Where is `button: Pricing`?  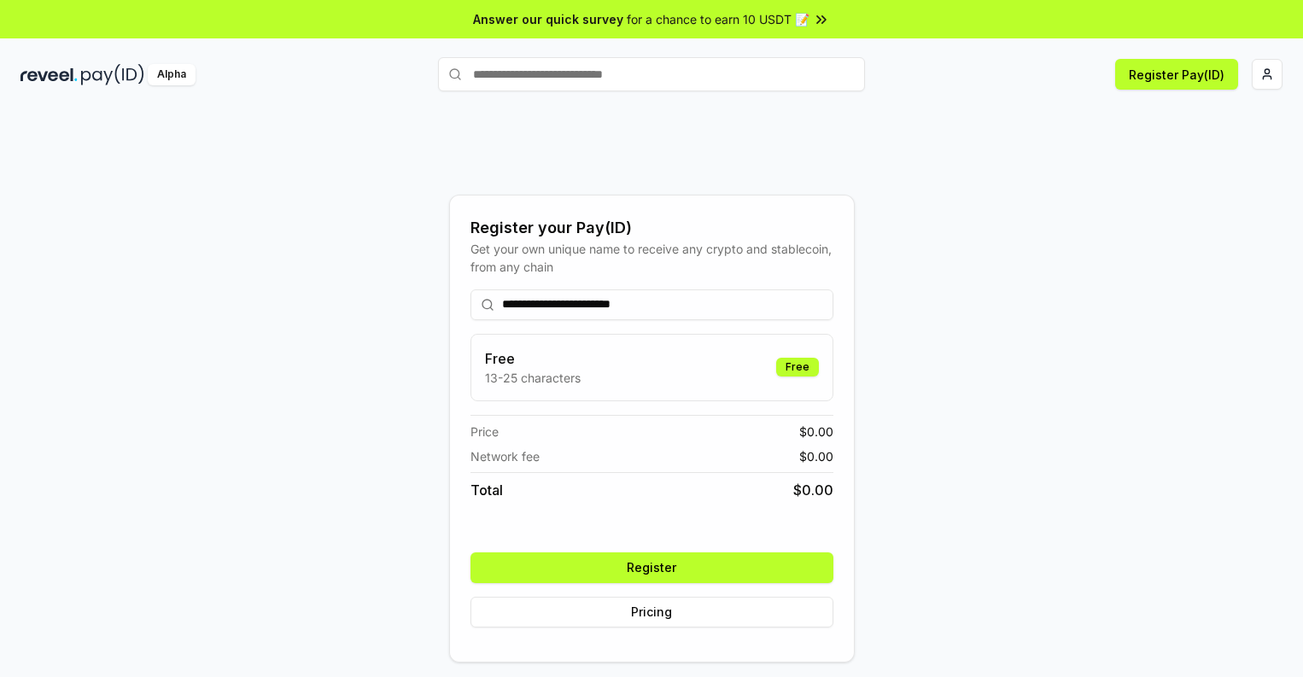 button: Pricing is located at coordinates (652, 612).